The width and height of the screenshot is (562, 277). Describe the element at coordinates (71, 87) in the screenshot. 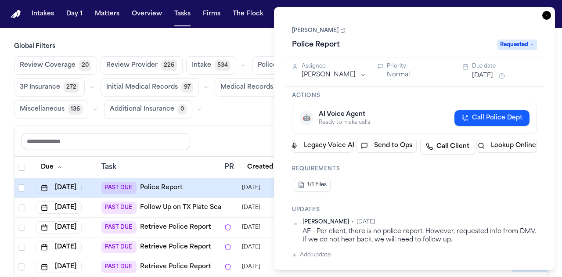

I see `span: 272` at that location.